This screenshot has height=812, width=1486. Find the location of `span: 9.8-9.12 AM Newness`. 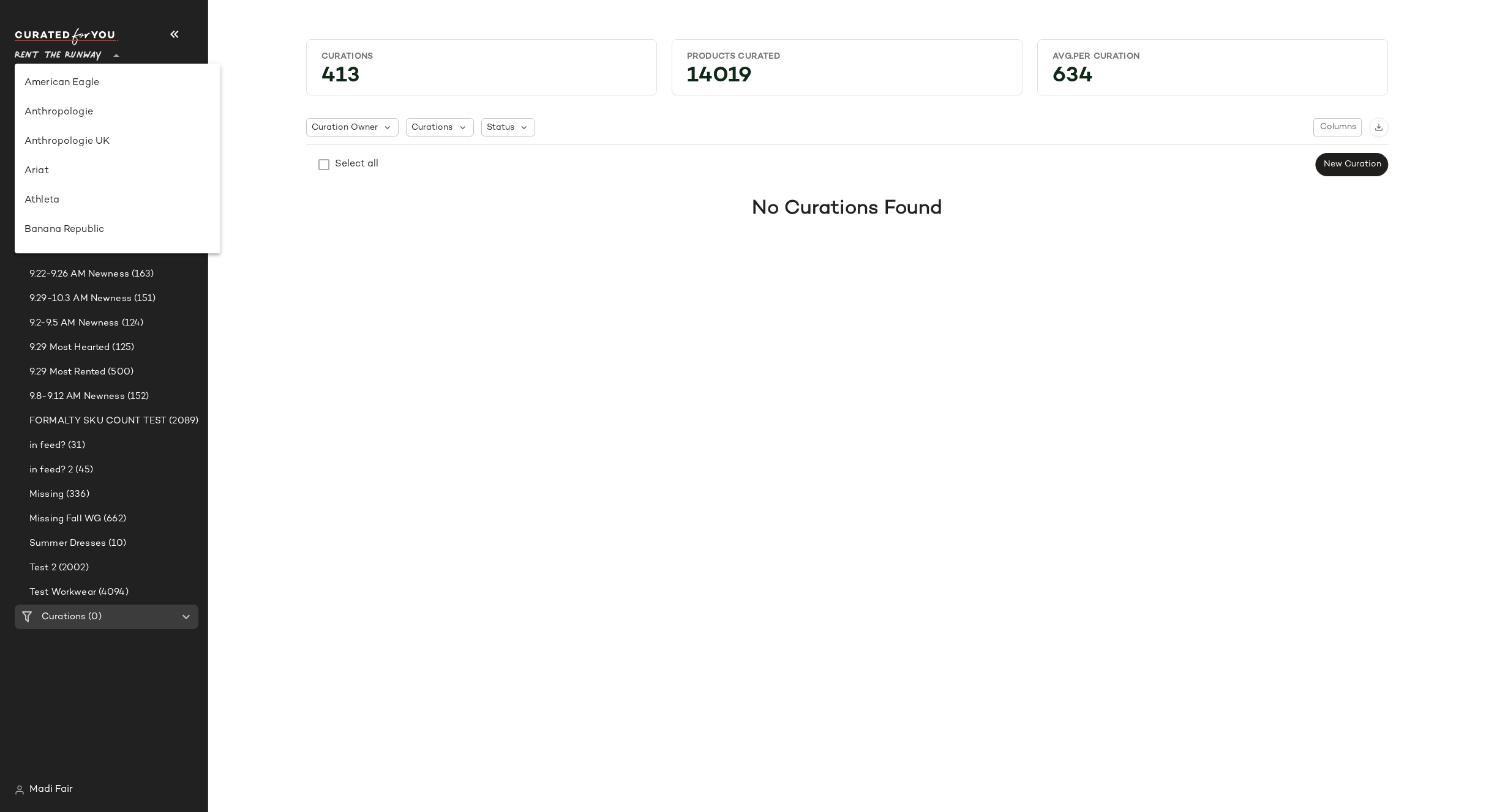

span: 9.8-9.12 AM Newness is located at coordinates (77, 397).